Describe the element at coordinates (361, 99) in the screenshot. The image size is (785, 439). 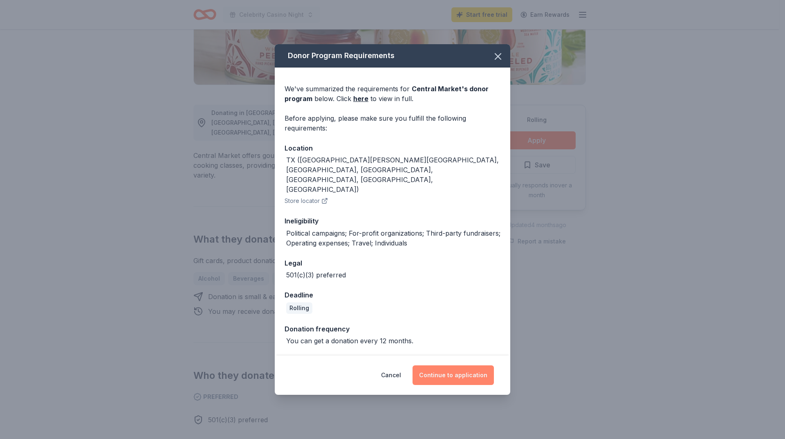
I see `a: here` at that location.